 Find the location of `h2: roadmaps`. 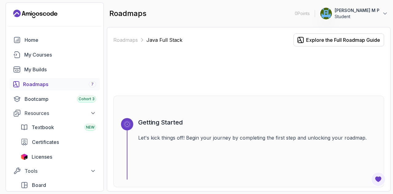

h2: roadmaps is located at coordinates (128, 14).